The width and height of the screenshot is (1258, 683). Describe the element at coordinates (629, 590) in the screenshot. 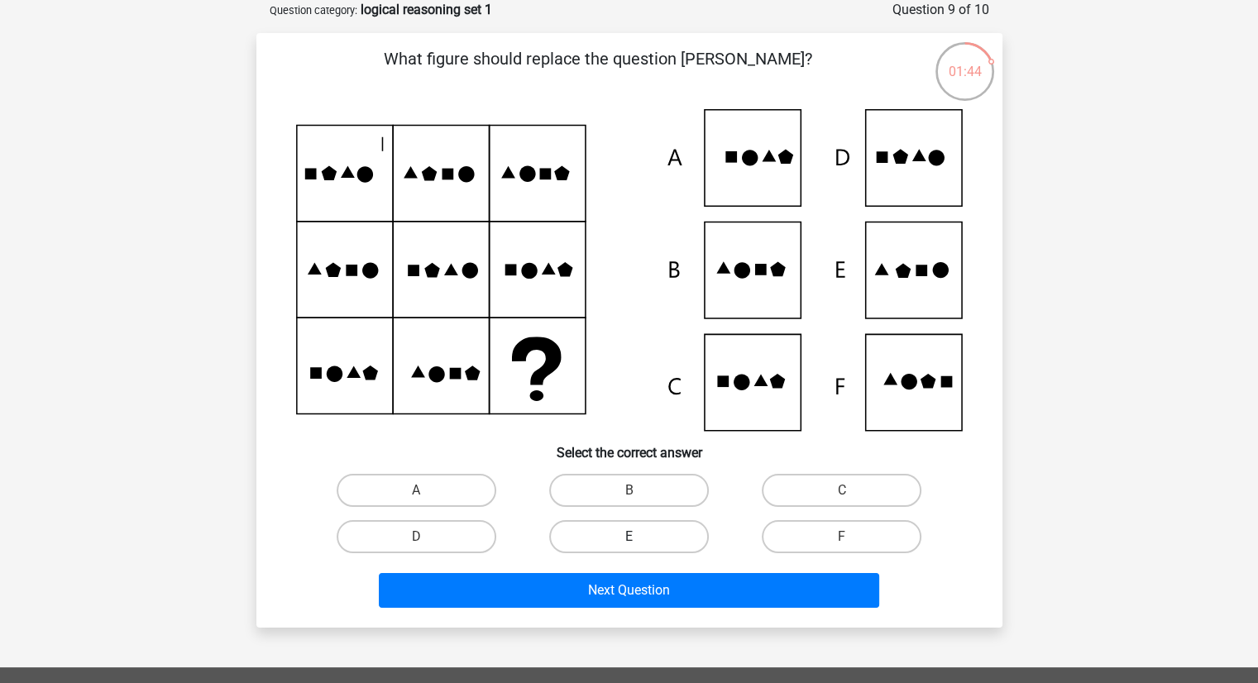

I see `button: Next Question` at that location.